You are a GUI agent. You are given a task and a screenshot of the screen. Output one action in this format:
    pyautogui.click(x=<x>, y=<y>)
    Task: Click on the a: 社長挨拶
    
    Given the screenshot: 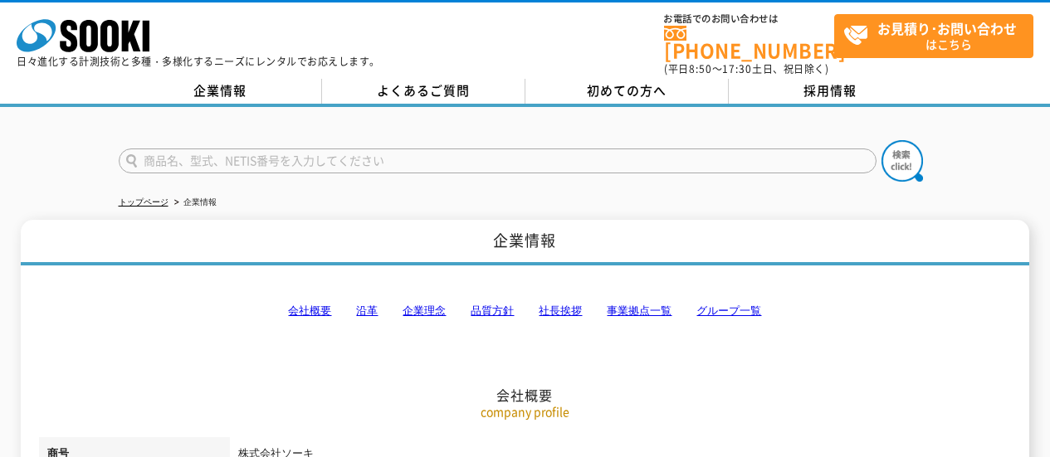 What is the action you would take?
    pyautogui.click(x=560, y=310)
    